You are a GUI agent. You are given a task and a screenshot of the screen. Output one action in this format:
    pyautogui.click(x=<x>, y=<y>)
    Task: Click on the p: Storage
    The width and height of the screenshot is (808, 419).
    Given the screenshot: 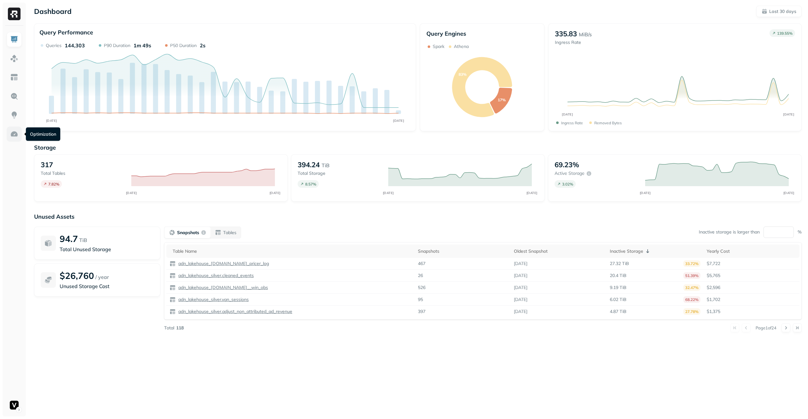 What is the action you would take?
    pyautogui.click(x=418, y=147)
    